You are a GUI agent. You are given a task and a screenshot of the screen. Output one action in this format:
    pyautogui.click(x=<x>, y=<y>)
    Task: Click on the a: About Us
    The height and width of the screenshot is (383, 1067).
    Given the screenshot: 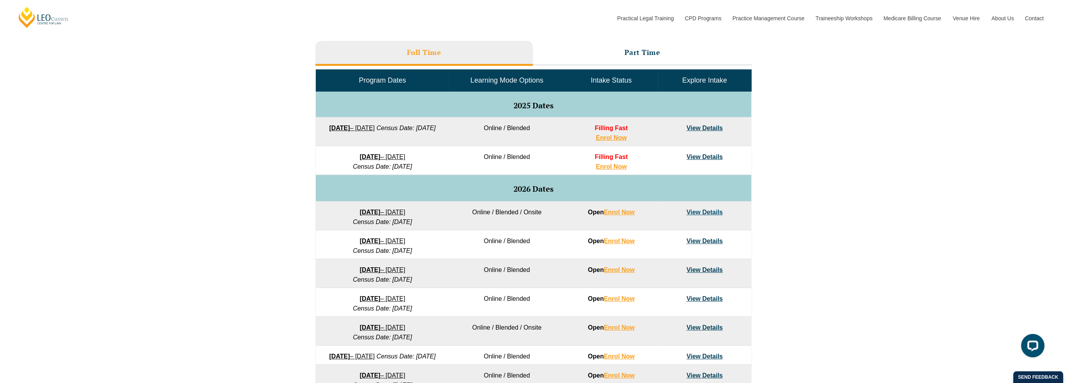 What is the action you would take?
    pyautogui.click(x=1002, y=18)
    